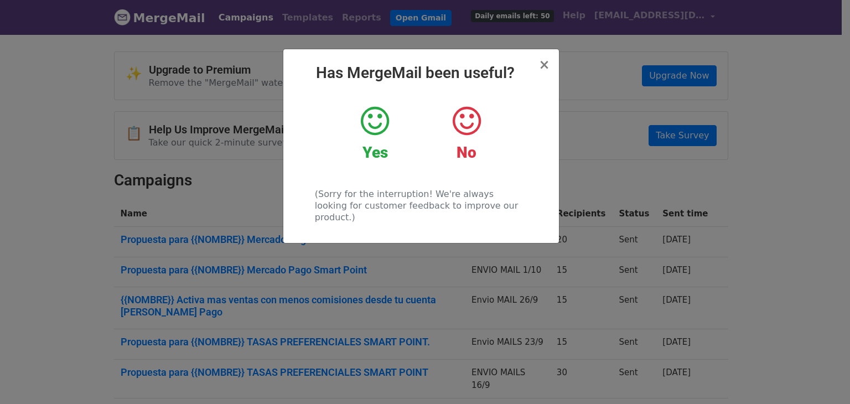 Image resolution: width=850 pixels, height=404 pixels. Describe the element at coordinates (544, 65) in the screenshot. I see `button: Close` at that location.